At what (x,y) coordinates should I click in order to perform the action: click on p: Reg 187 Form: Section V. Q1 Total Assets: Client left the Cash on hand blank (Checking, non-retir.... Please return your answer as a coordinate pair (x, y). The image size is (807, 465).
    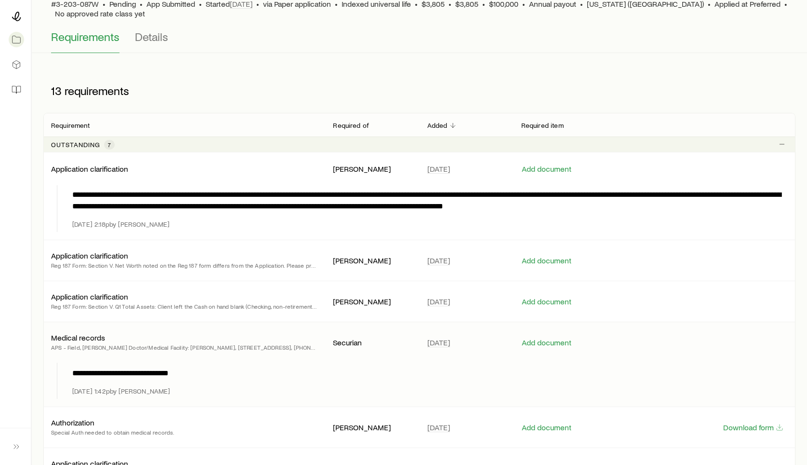
    Looking at the image, I should click on (184, 306).